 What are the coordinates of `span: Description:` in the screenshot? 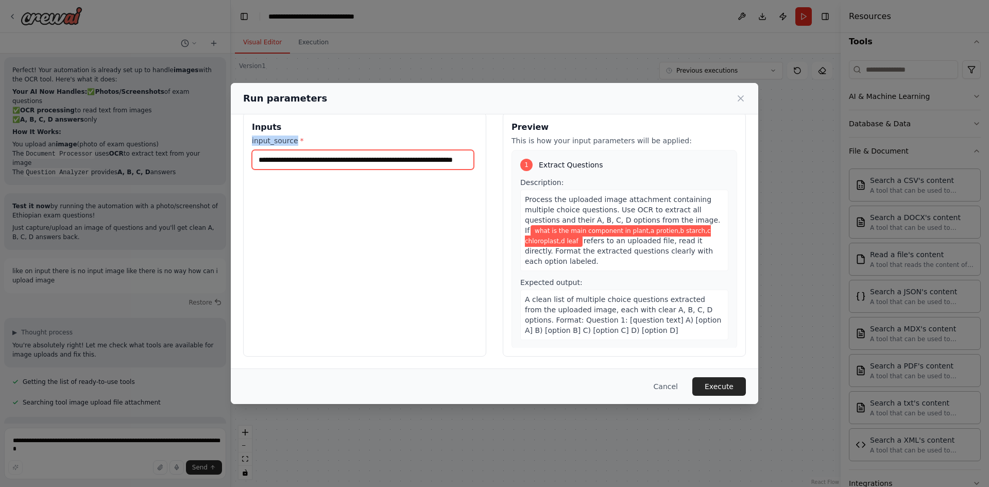 It's located at (542, 182).